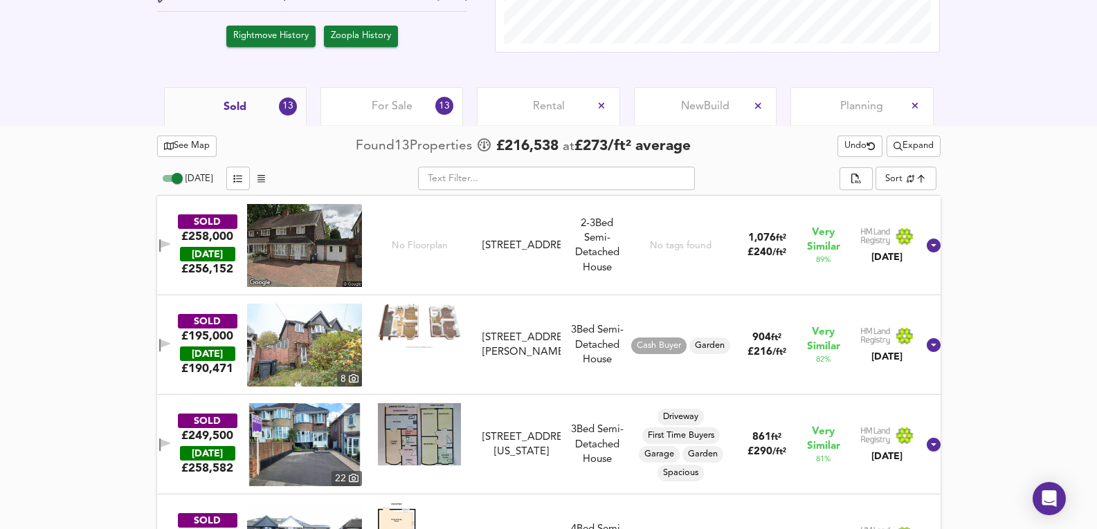 This screenshot has height=529, width=1097. Describe the element at coordinates (207, 269) in the screenshot. I see `span: £ 256,152` at that location.